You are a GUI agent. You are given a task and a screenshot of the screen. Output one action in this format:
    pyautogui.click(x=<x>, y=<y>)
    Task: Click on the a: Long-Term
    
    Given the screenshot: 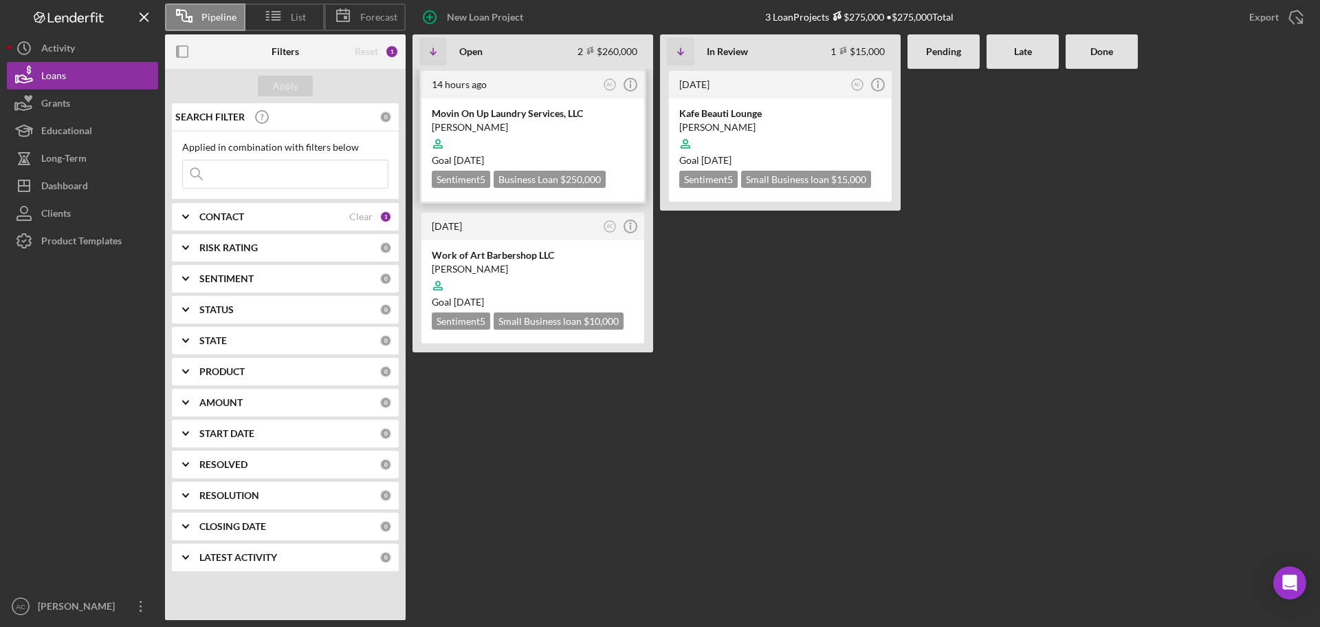 What is the action you would take?
    pyautogui.click(x=83, y=158)
    